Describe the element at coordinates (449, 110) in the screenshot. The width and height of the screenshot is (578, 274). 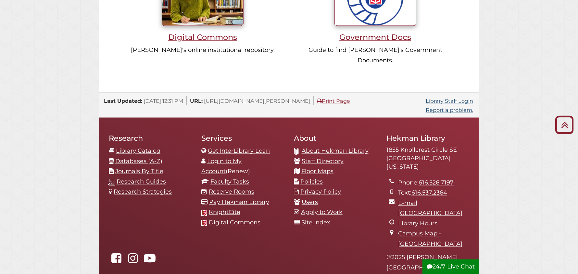
I see `a: Report a problem.` at that location.